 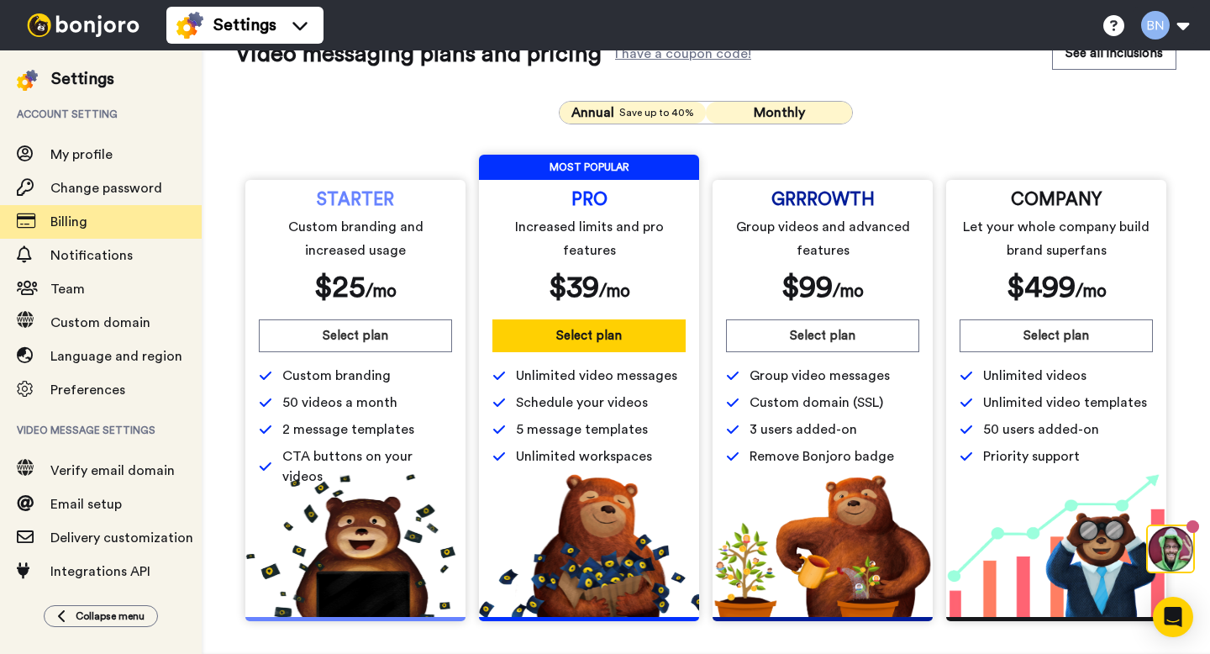 I want to click on span: Schedule your videos, so click(x=582, y=403).